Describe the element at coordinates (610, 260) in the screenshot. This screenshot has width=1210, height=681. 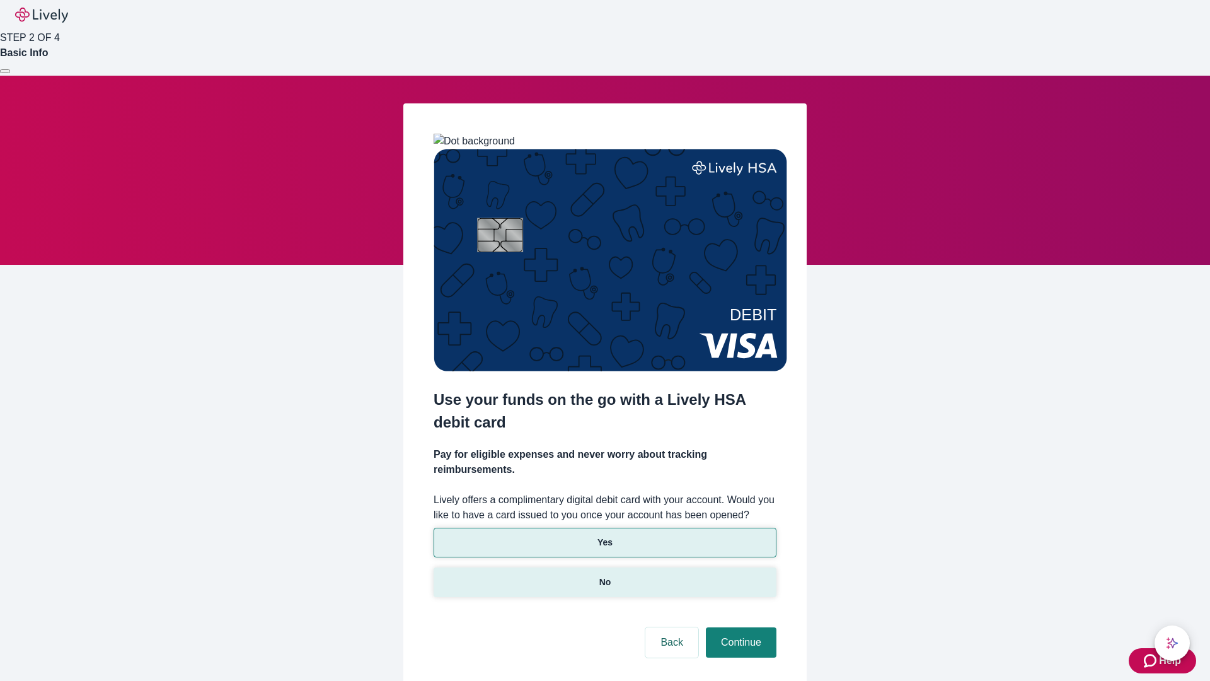
I see `img: Debit card` at that location.